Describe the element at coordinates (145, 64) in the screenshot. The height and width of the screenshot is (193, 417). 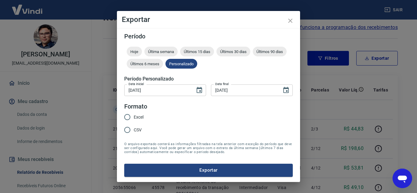
I see `span: Últimos 6 meses` at that location.